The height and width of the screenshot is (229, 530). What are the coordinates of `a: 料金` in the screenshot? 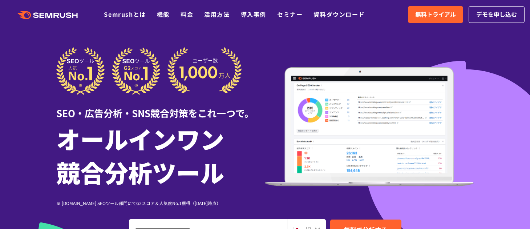 It's located at (187, 14).